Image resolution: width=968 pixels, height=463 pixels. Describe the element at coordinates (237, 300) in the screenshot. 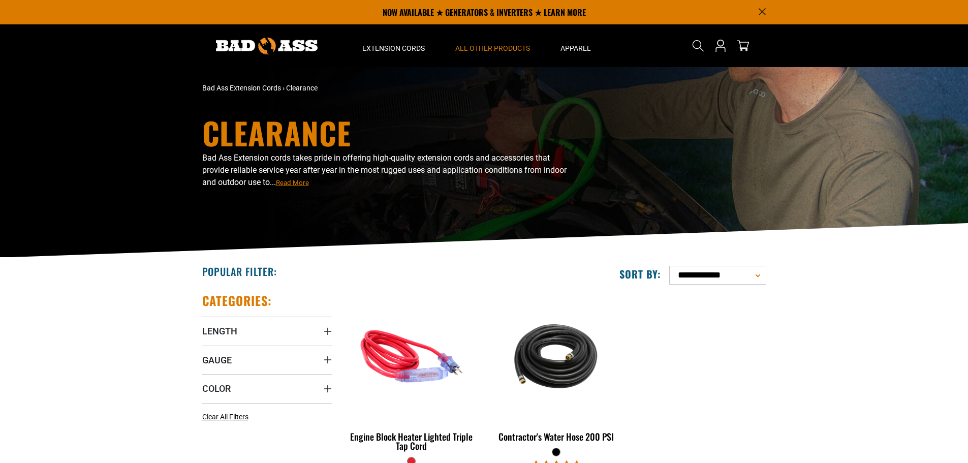

I see `h2: Categories:` at that location.